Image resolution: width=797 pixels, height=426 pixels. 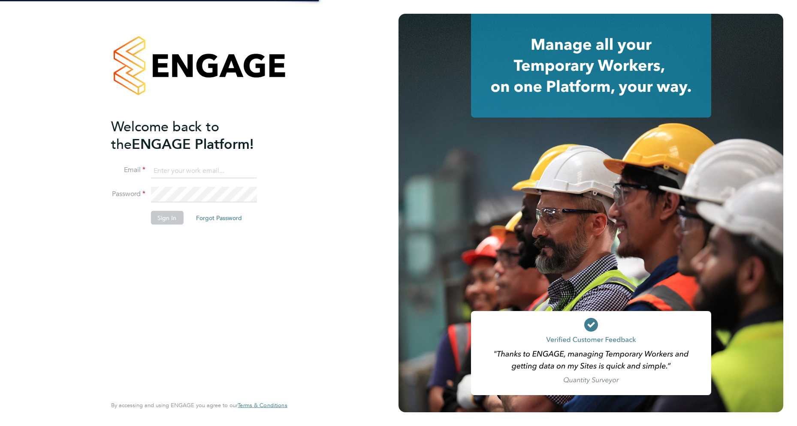 I want to click on span: Welcome back to the, so click(x=165, y=135).